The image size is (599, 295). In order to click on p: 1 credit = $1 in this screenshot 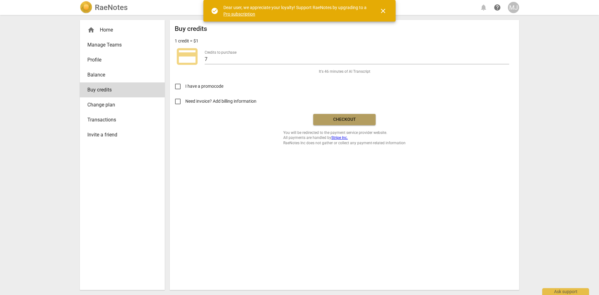, I will do `click(187, 41)`.